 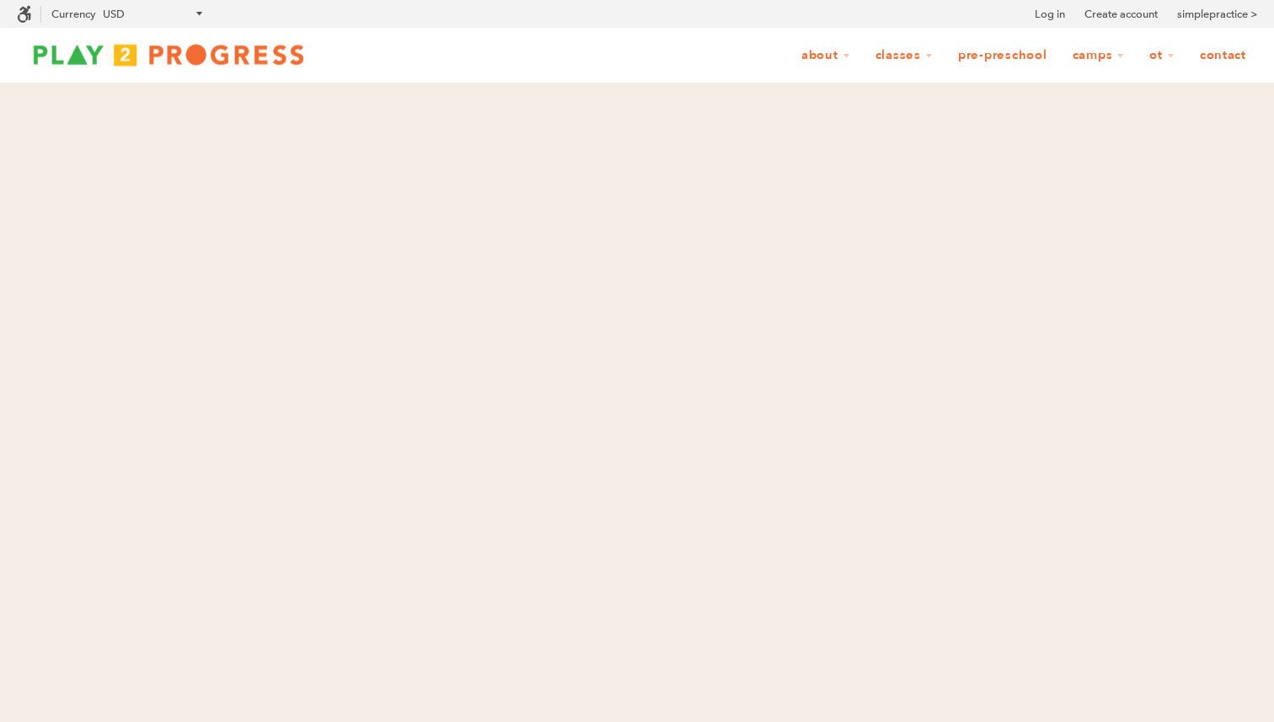 I want to click on a: Create account, so click(x=1120, y=14).